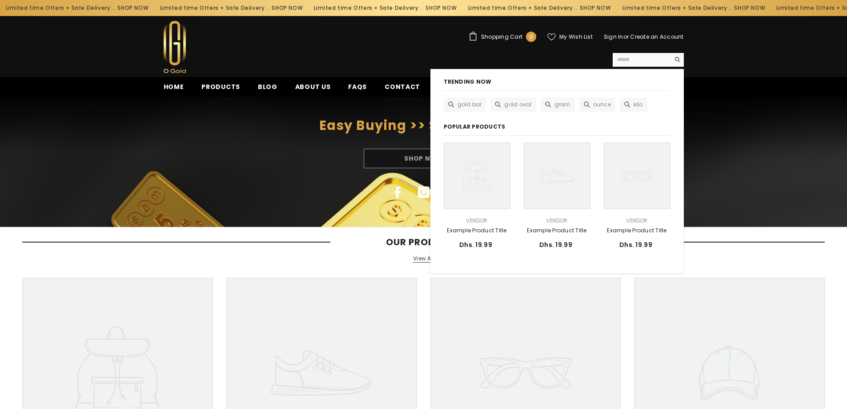 The height and width of the screenshot is (409, 847). I want to click on a: Blog, so click(268, 89).